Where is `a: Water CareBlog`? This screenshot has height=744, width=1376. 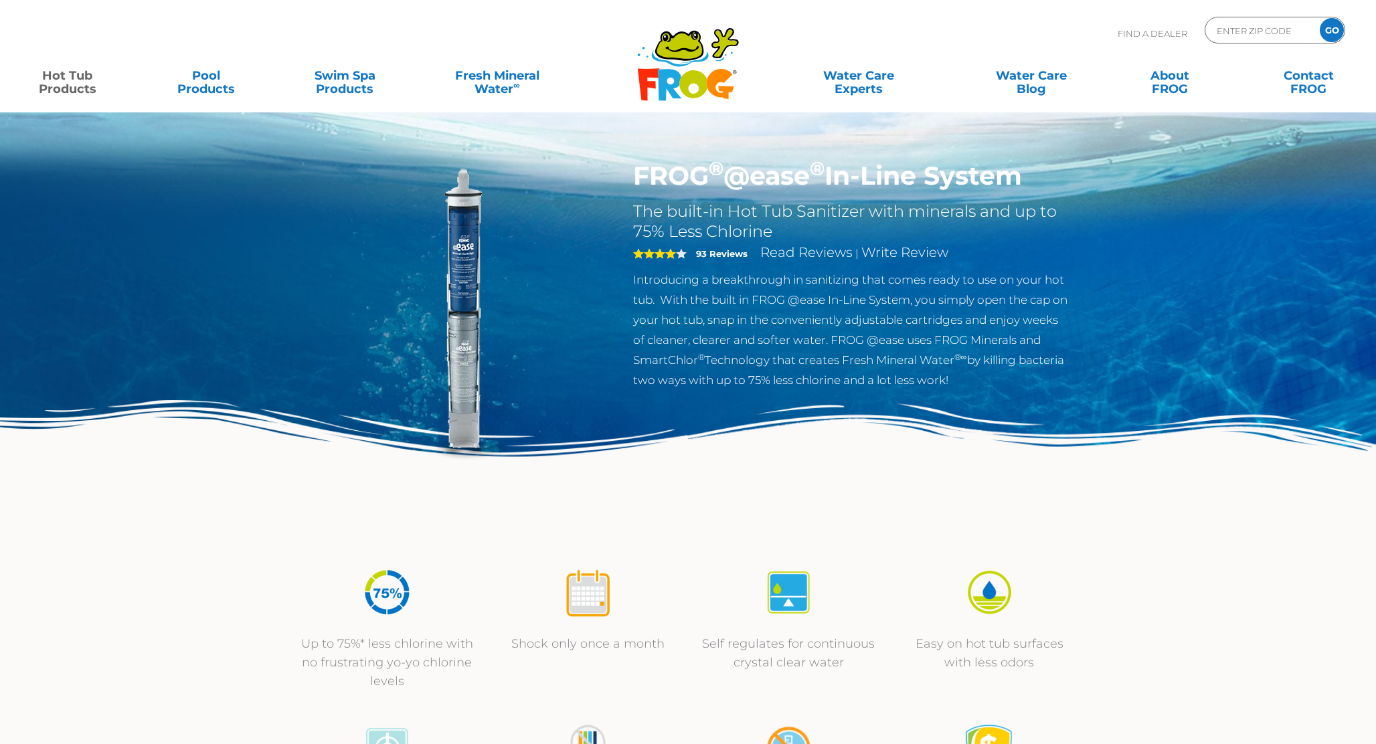 a: Water CareBlog is located at coordinates (1030, 76).